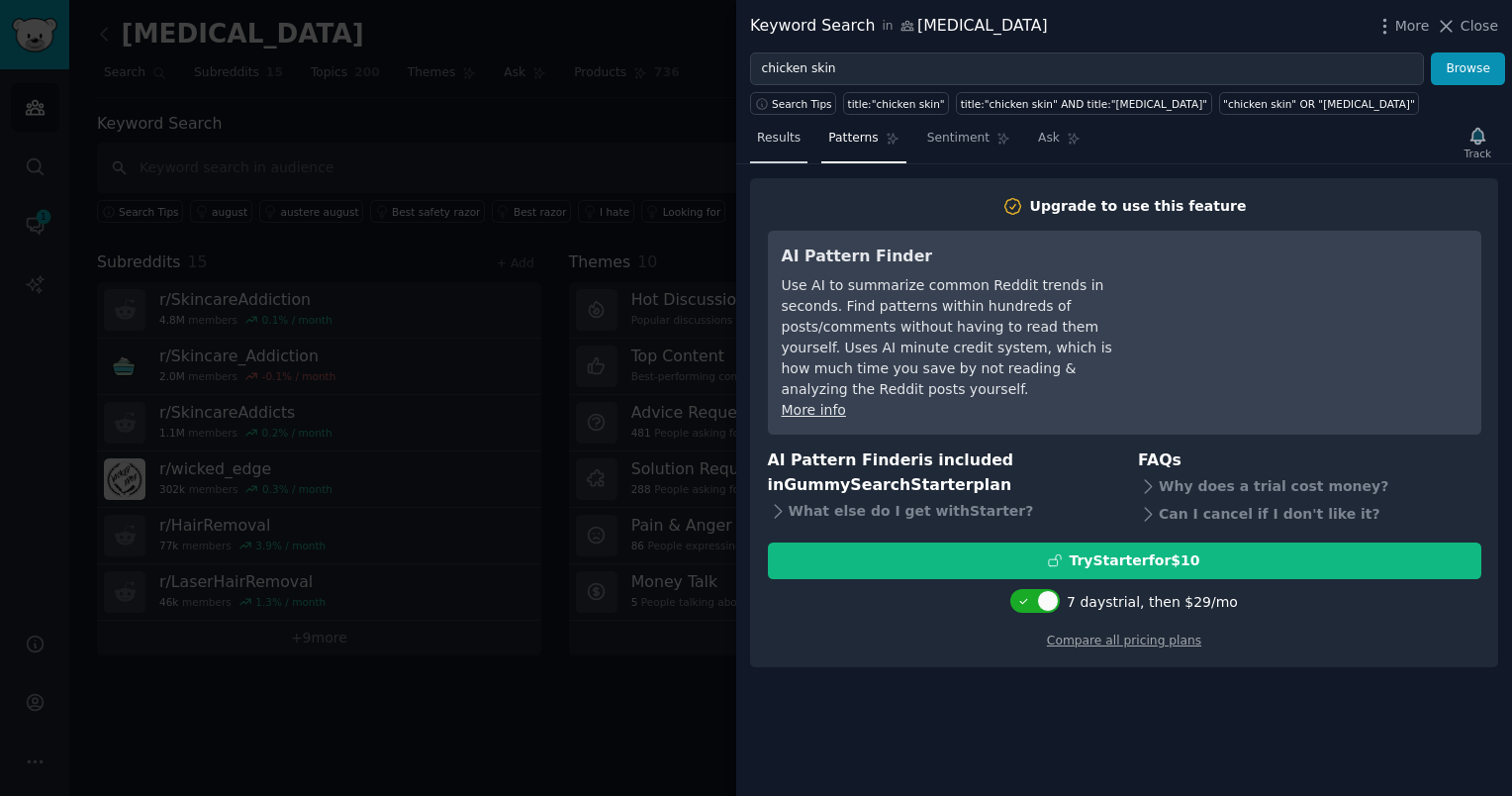 Image resolution: width=1512 pixels, height=796 pixels. I want to click on h3: FAQs, so click(1309, 460).